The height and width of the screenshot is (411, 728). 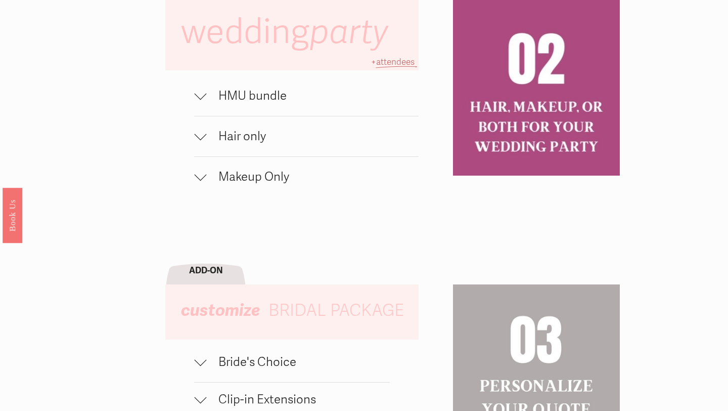 What do you see at coordinates (395, 62) in the screenshot?
I see `span: attendees` at bounding box center [395, 62].